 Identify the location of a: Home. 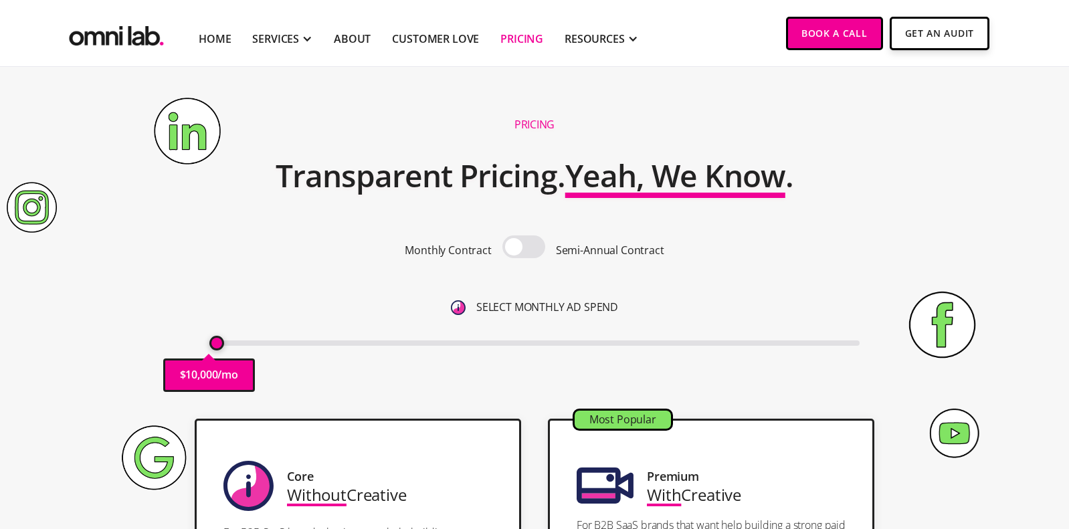
(215, 39).